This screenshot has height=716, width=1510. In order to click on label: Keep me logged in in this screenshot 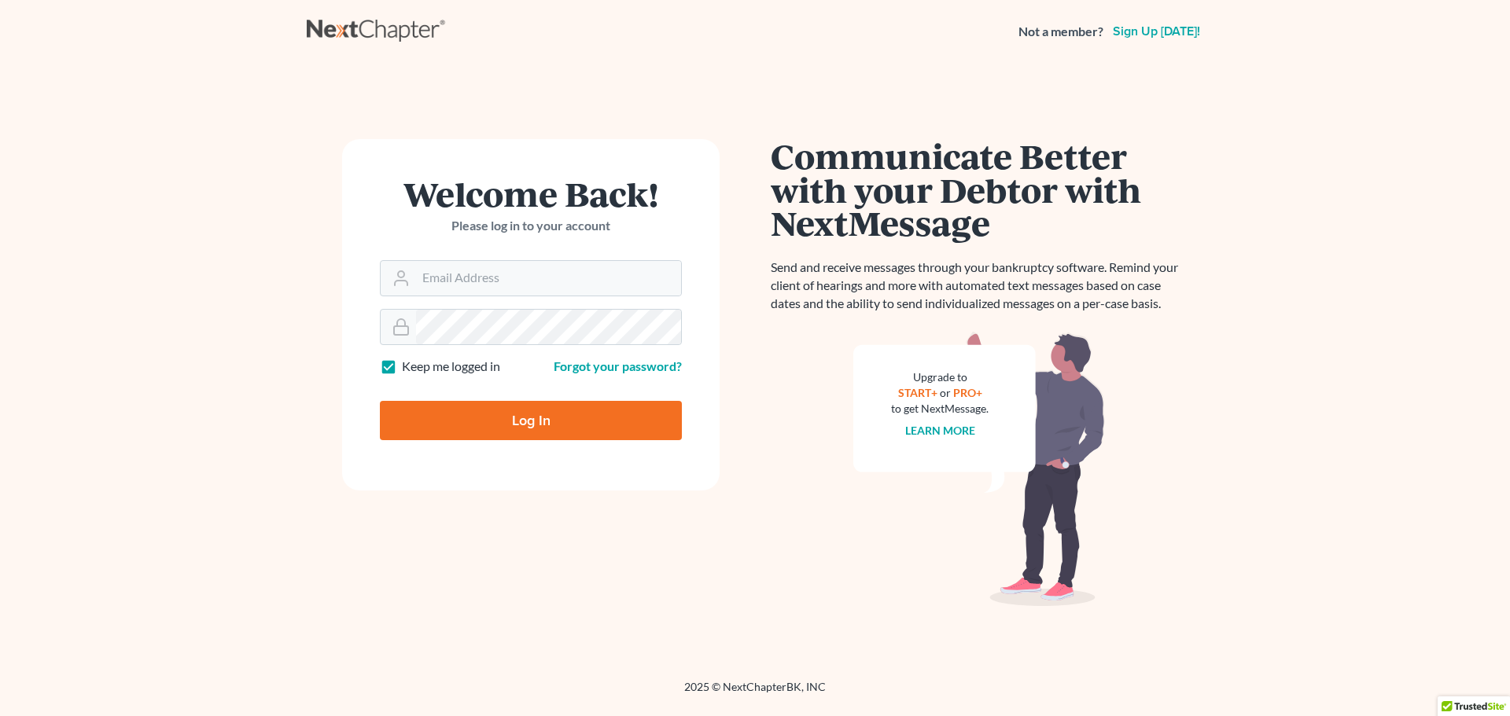, I will do `click(451, 366)`.